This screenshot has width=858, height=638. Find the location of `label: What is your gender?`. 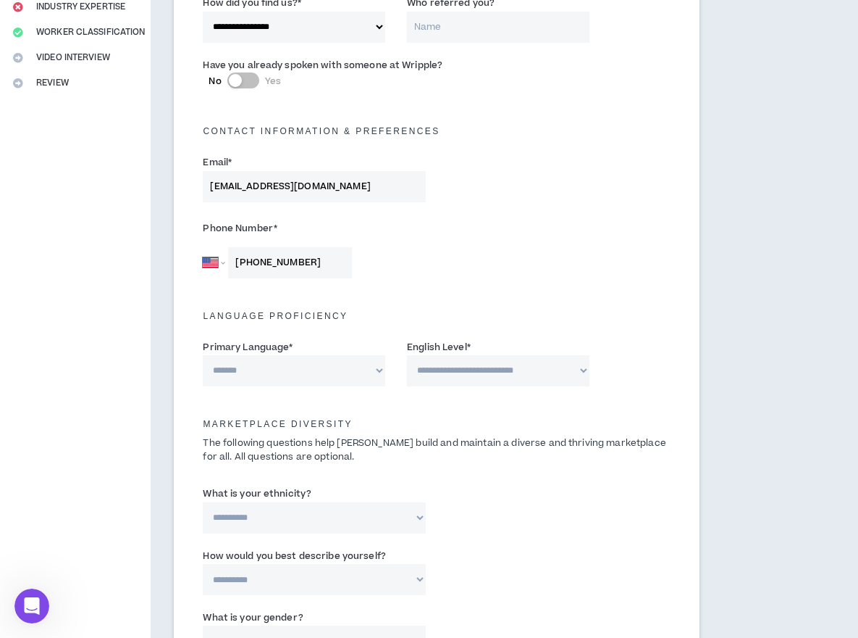

label: What is your gender? is located at coordinates (253, 617).